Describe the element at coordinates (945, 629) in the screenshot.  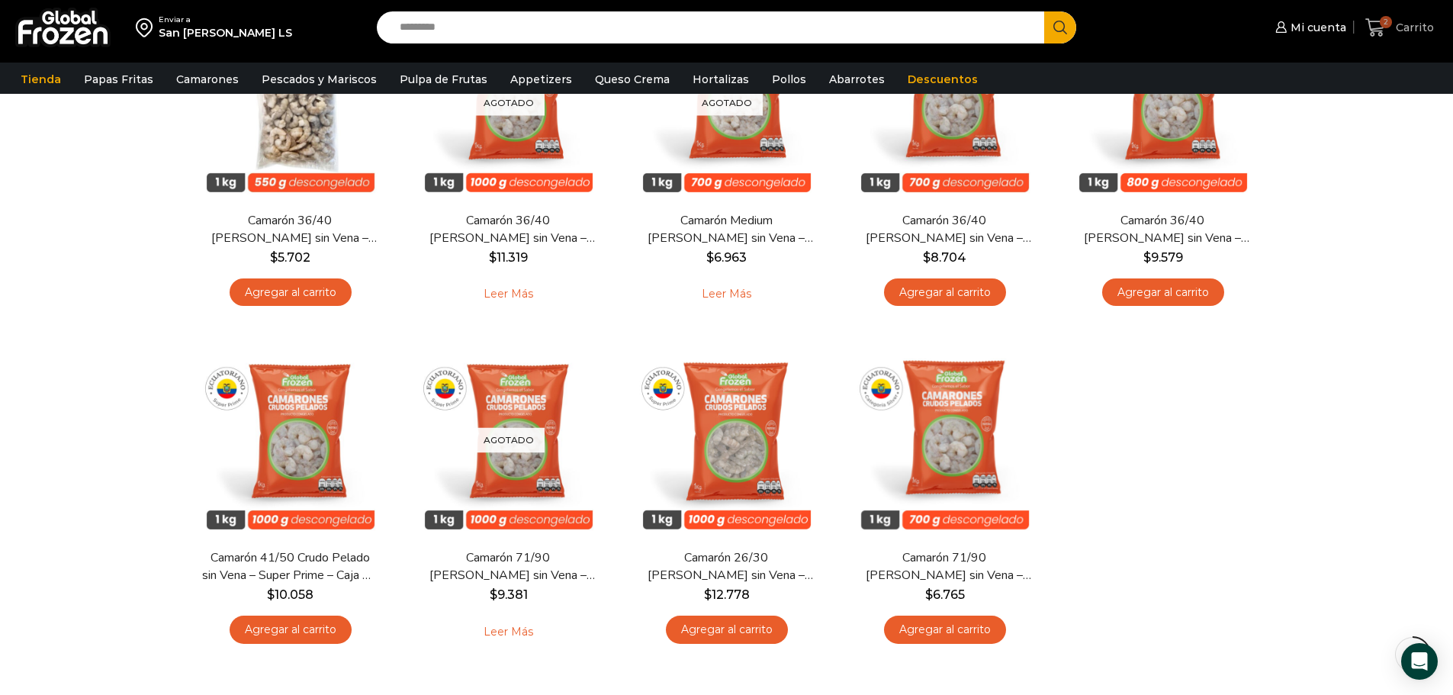
I see `a: Agregar al carrito: “Camarón 71/90 Crudo Pelado sin Vena - Silver - Caja 10 kg”` at that location.